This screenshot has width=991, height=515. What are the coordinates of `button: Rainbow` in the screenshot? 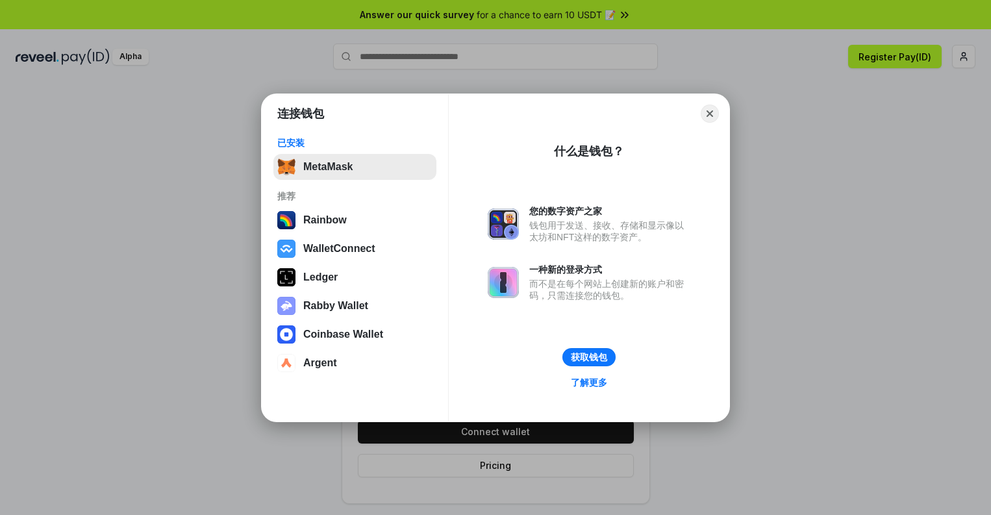 It's located at (355, 220).